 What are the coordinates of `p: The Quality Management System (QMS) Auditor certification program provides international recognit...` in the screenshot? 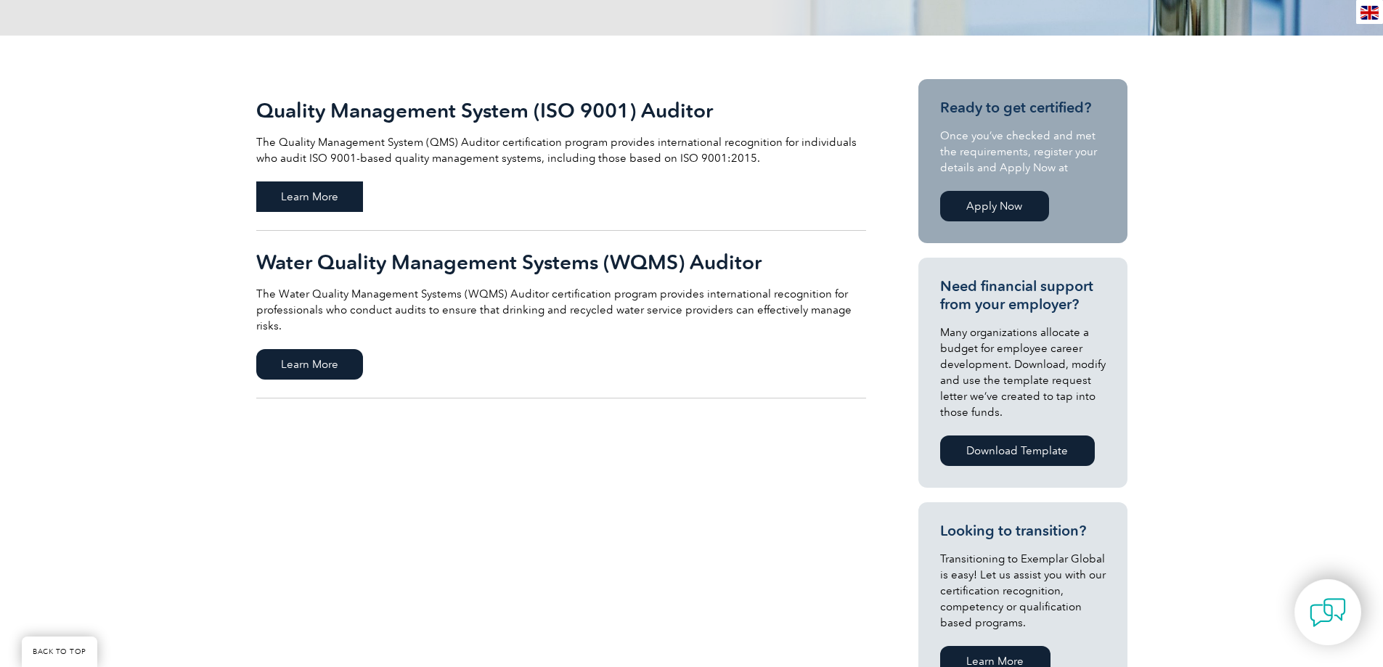 It's located at (561, 150).